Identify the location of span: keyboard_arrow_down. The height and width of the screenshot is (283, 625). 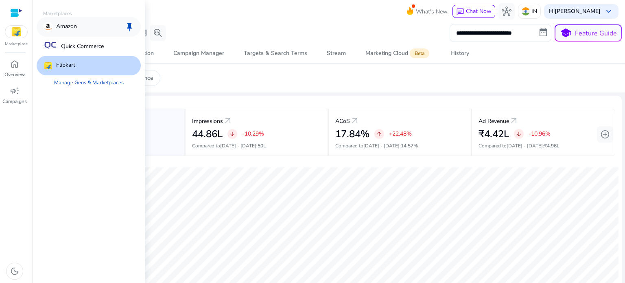
(609, 11).